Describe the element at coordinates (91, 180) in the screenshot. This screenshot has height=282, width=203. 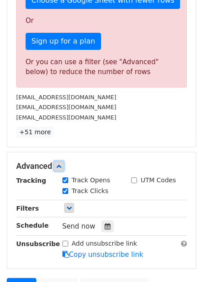
I see `label: Track Opens` at that location.